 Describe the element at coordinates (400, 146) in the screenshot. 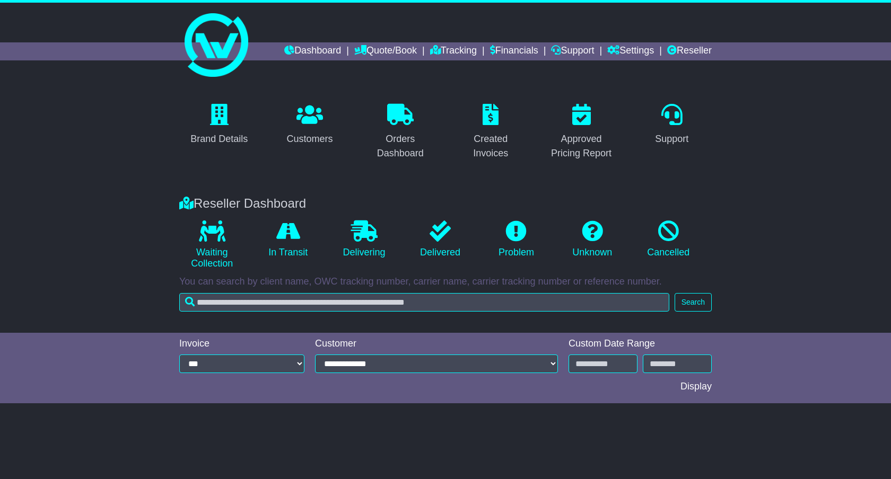

I see `div: Orders Dashboard` at that location.